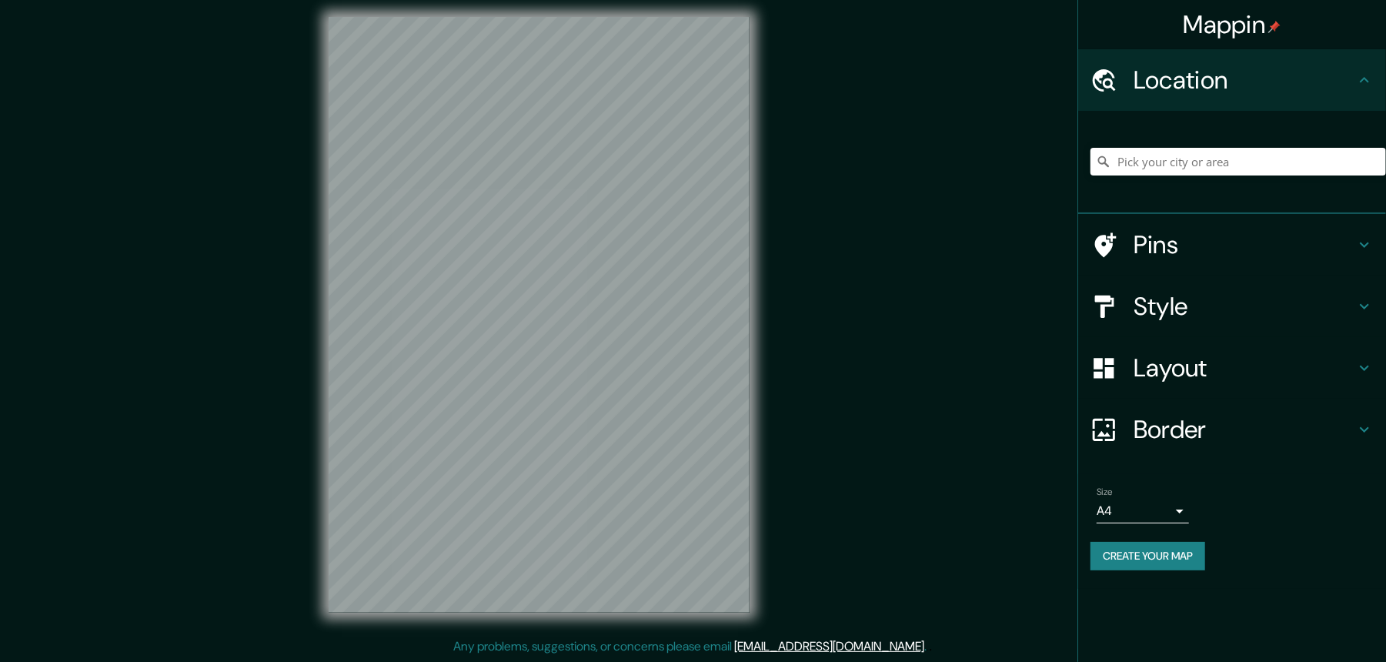  I want to click on h4: Style, so click(1244, 306).